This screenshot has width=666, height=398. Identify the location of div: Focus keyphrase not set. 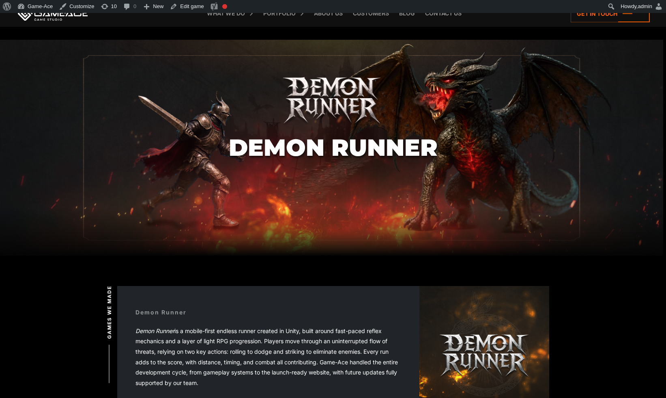
(225, 6).